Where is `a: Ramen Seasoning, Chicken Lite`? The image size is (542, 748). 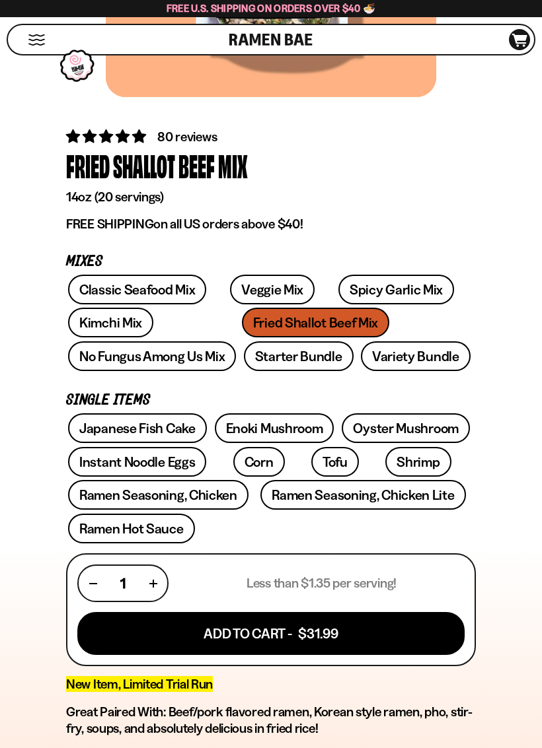 a: Ramen Seasoning, Chicken Lite is located at coordinates (363, 495).